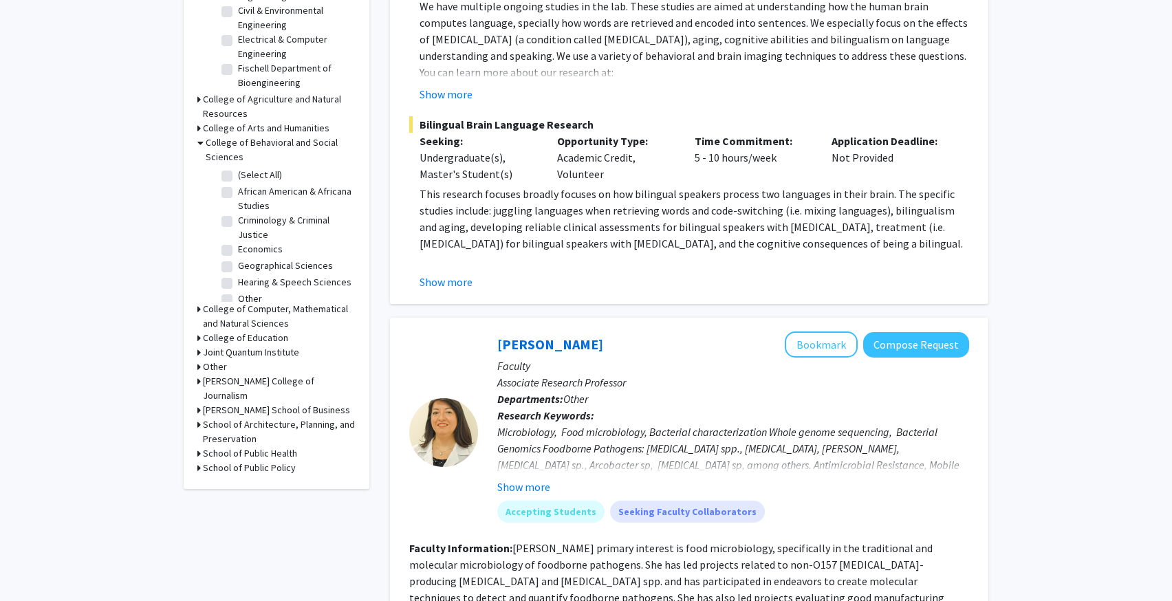 Image resolution: width=1172 pixels, height=601 pixels. I want to click on p: This research focuses broadly focuses on how bilingual speakers process two languages in their br..., so click(694, 219).